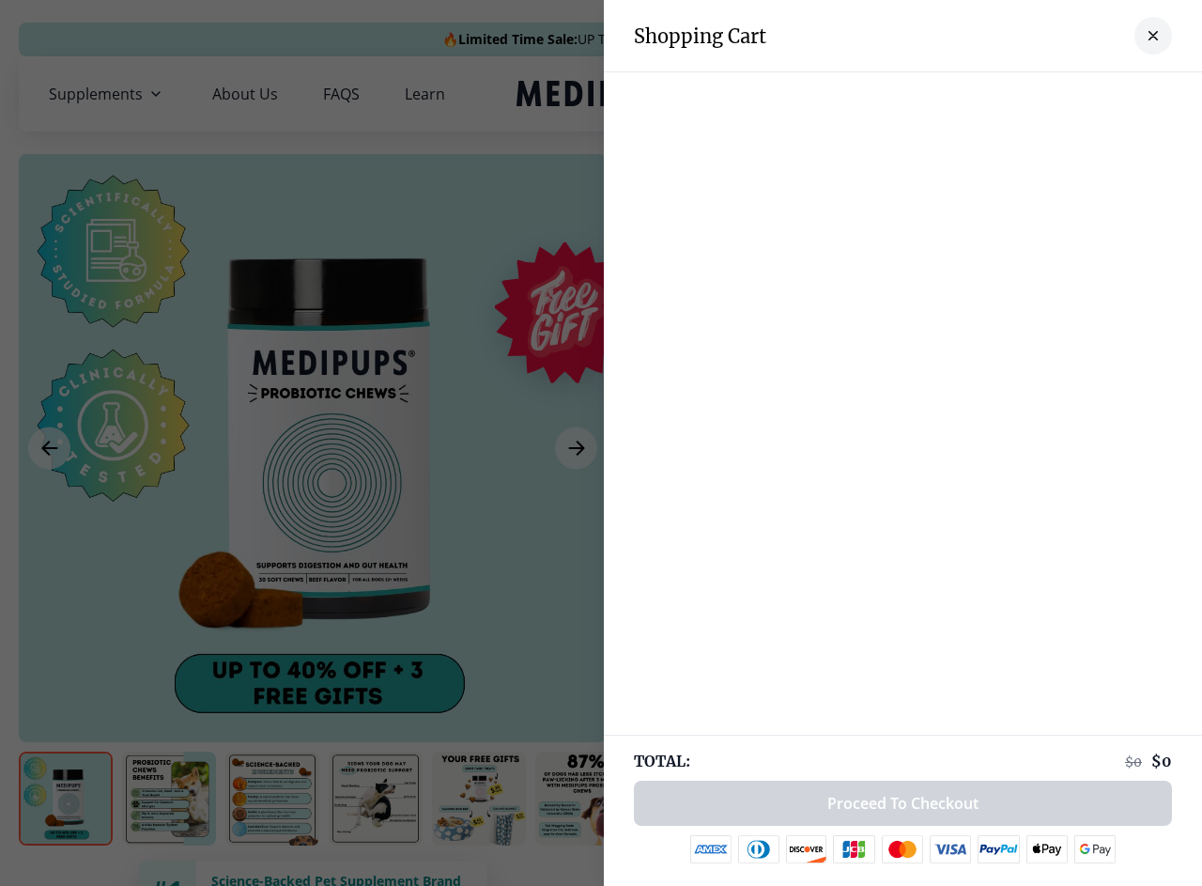  What do you see at coordinates (1047, 849) in the screenshot?
I see `img: apple` at bounding box center [1047, 849].